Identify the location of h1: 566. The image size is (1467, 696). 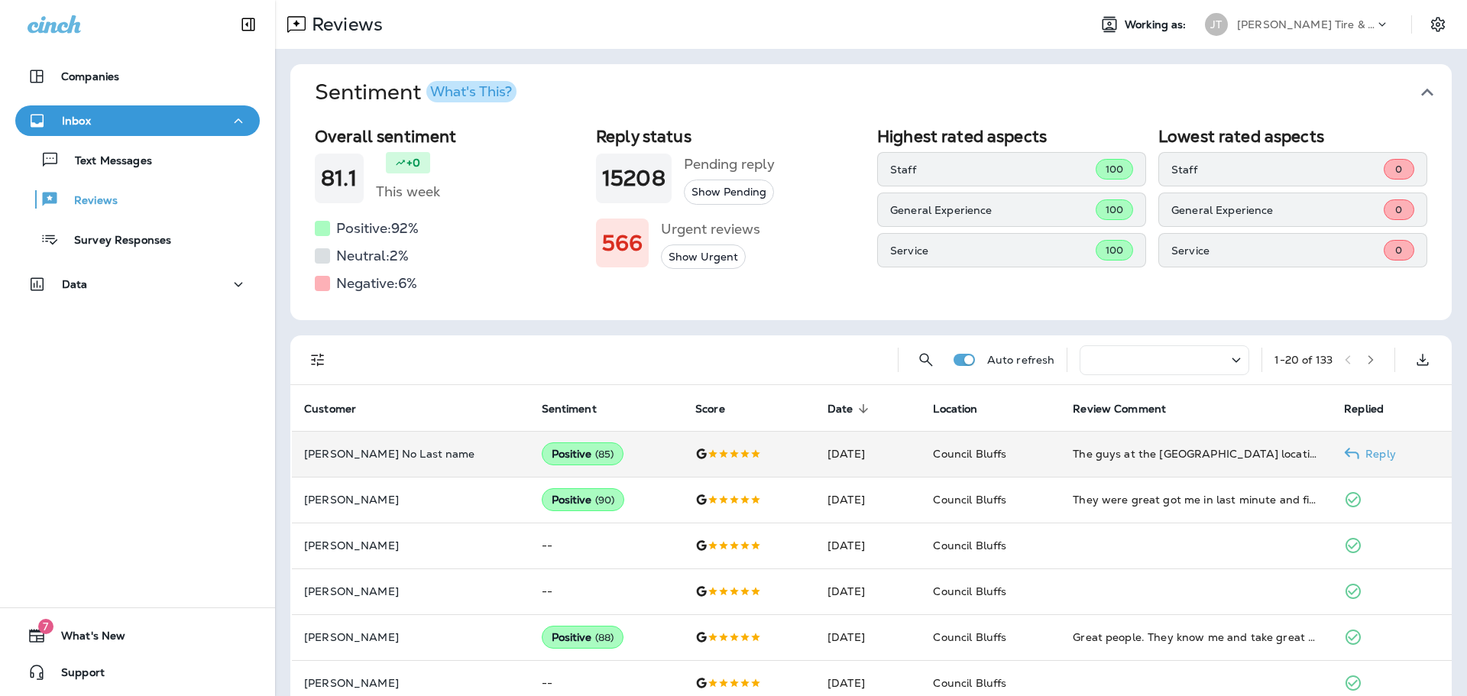
(622, 243).